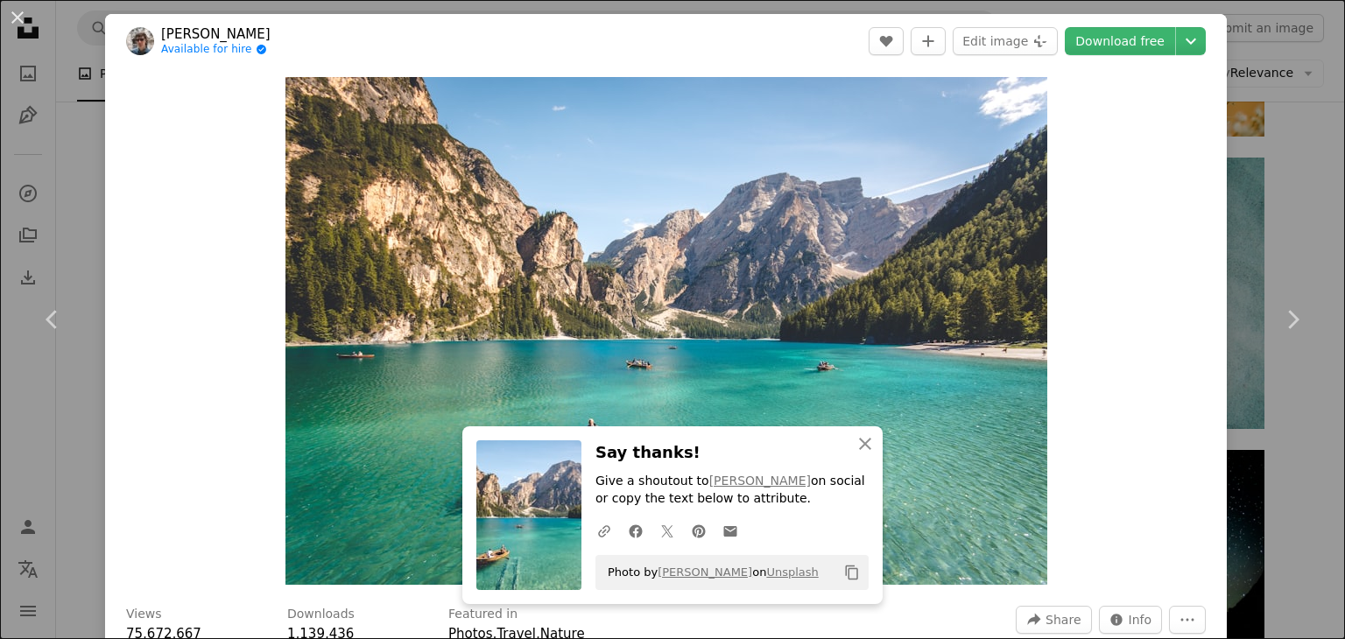  I want to click on h3: Views, so click(144, 615).